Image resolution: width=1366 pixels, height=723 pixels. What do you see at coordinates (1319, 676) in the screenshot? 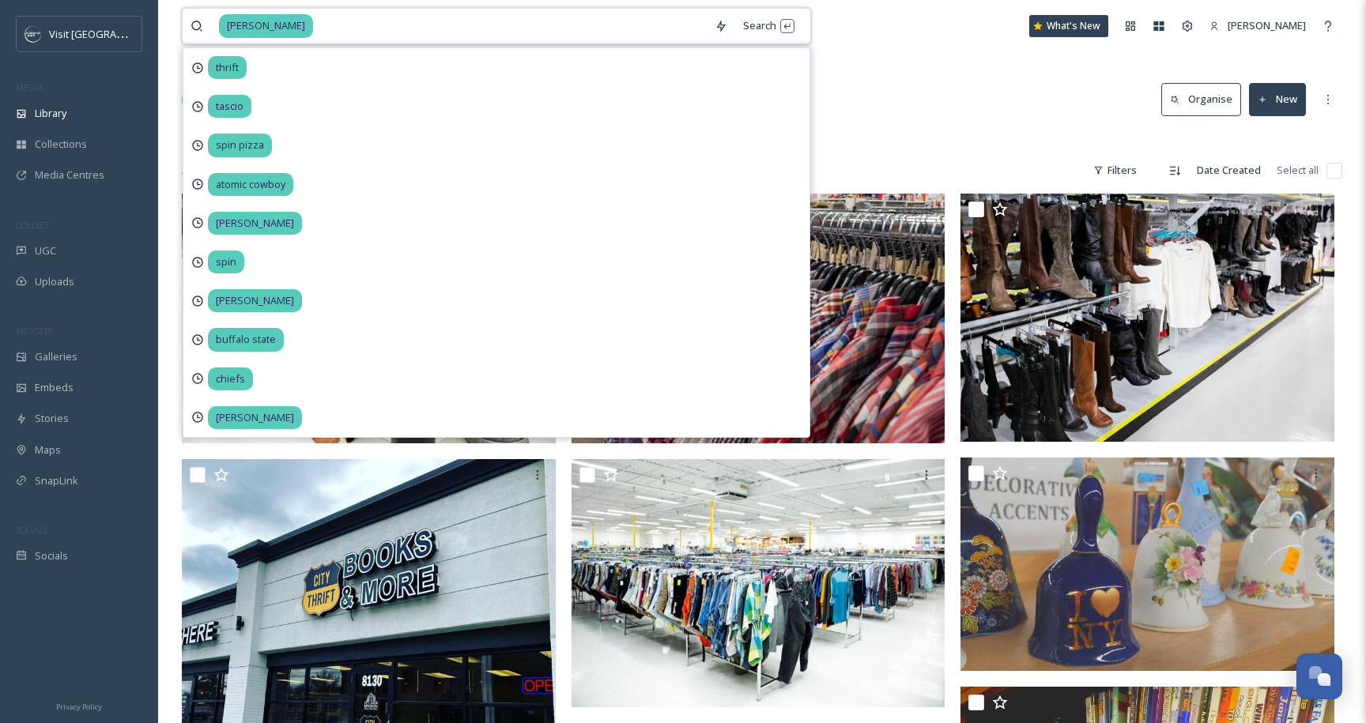
I see `button: Open Chat` at bounding box center [1319, 676].